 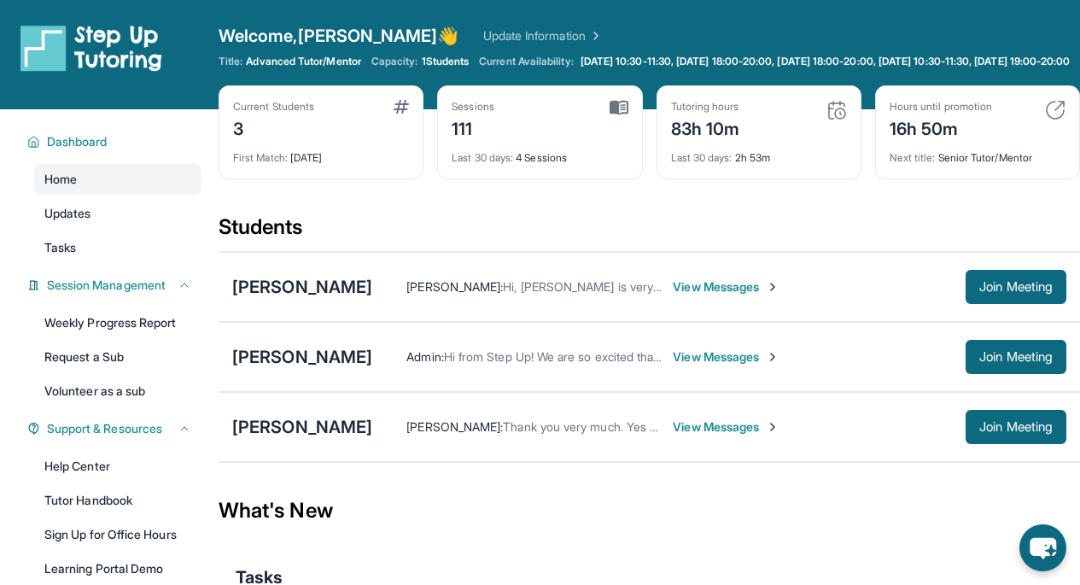 I want to click on span: Capacity:, so click(x=394, y=61).